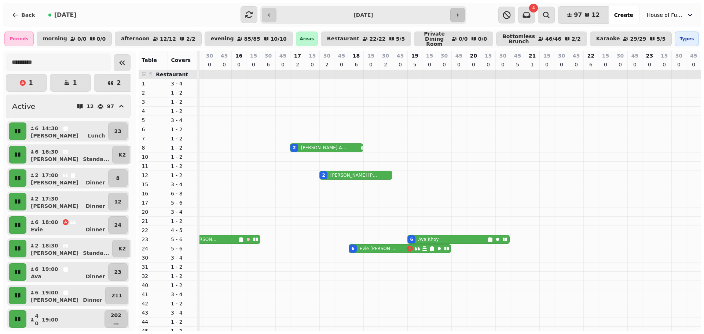  What do you see at coordinates (638, 39) in the screenshot?
I see `p: 29 / 29` at bounding box center [638, 39].